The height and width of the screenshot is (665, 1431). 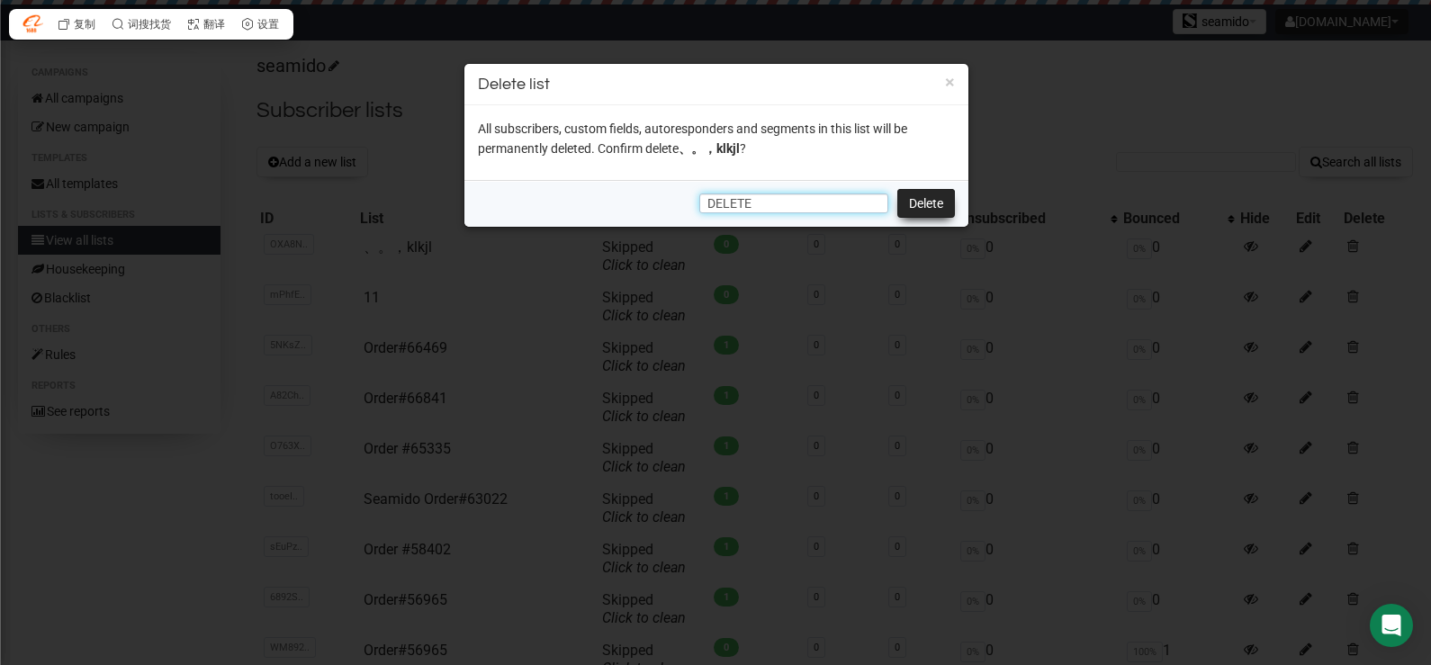 What do you see at coordinates (794, 203) in the screenshot?
I see `input: Type the word DELETE` at bounding box center [794, 203].